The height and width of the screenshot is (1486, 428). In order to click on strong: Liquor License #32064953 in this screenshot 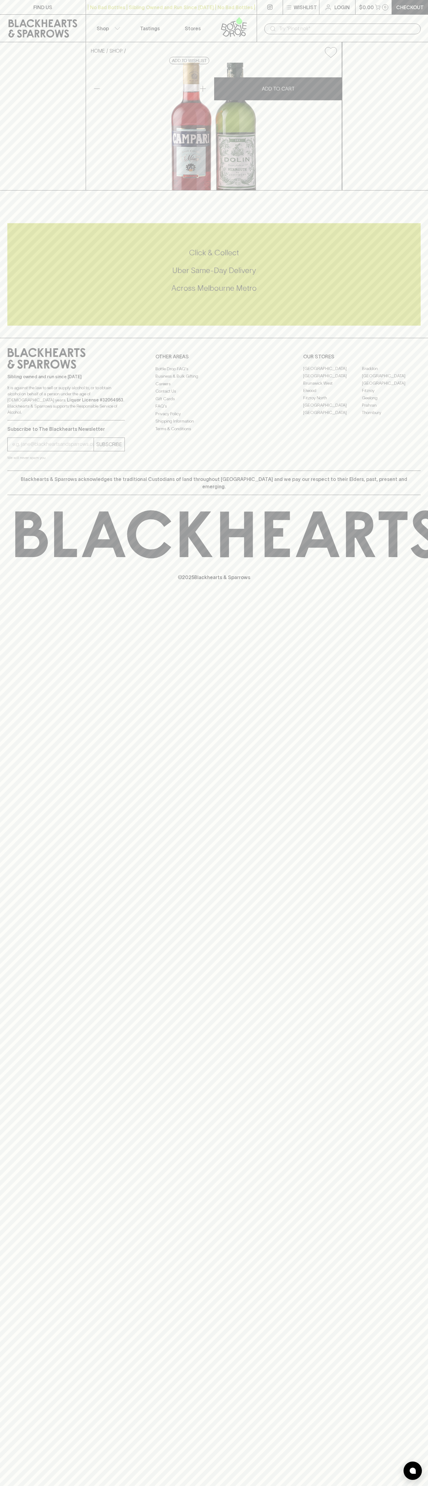, I will do `click(95, 400)`.